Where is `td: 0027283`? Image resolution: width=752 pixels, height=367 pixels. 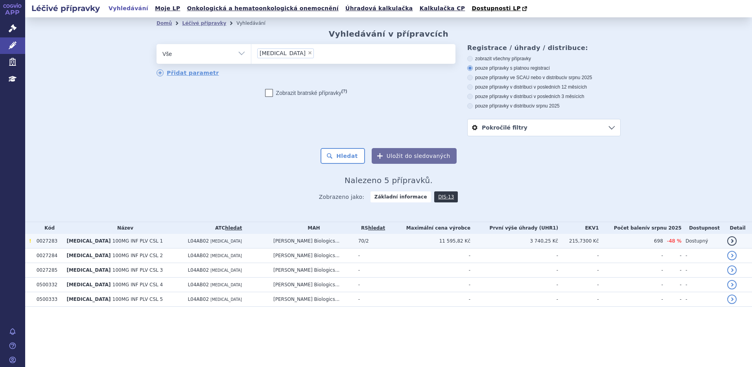
td: 0027283 is located at coordinates (48, 241).